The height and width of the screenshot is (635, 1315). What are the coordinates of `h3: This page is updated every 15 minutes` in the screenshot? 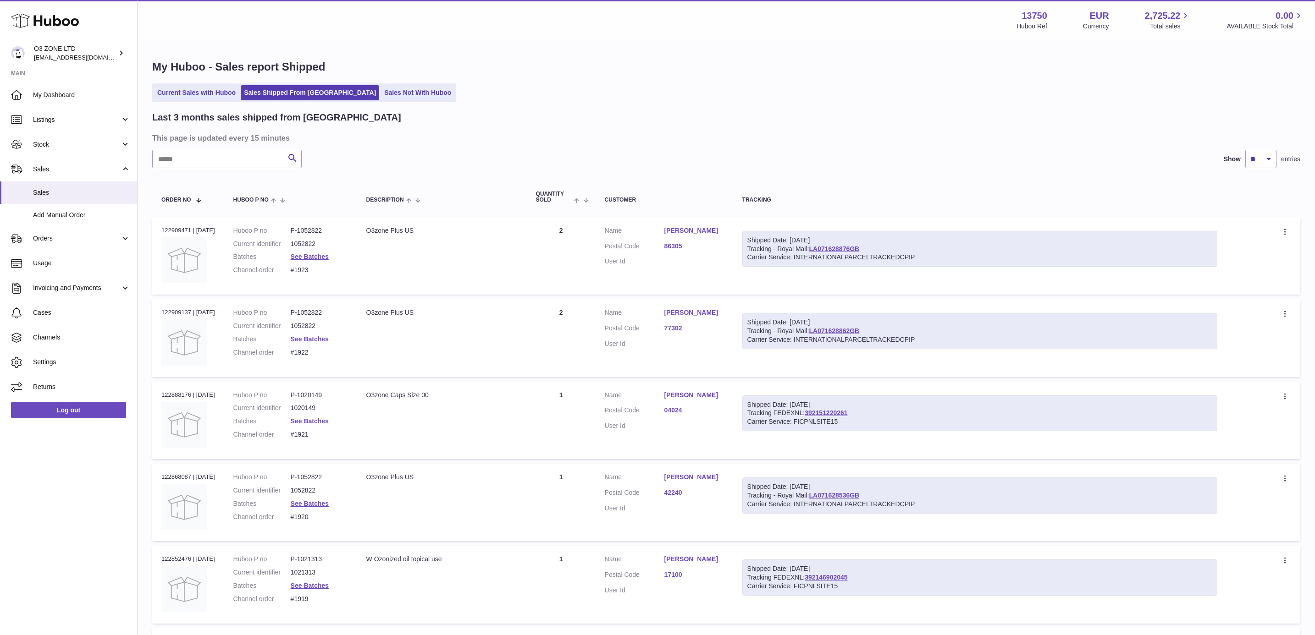 It's located at (725, 138).